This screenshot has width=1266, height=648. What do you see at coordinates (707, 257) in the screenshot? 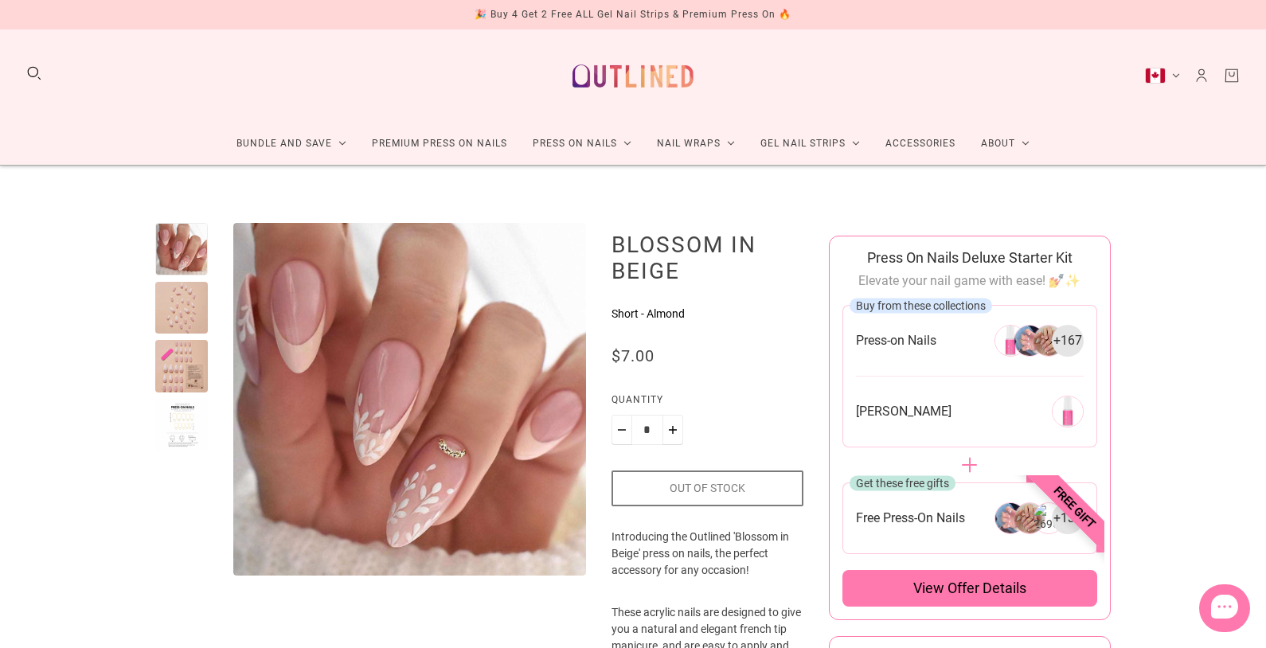
I see `h1: Blossom in Beige` at bounding box center [707, 257].